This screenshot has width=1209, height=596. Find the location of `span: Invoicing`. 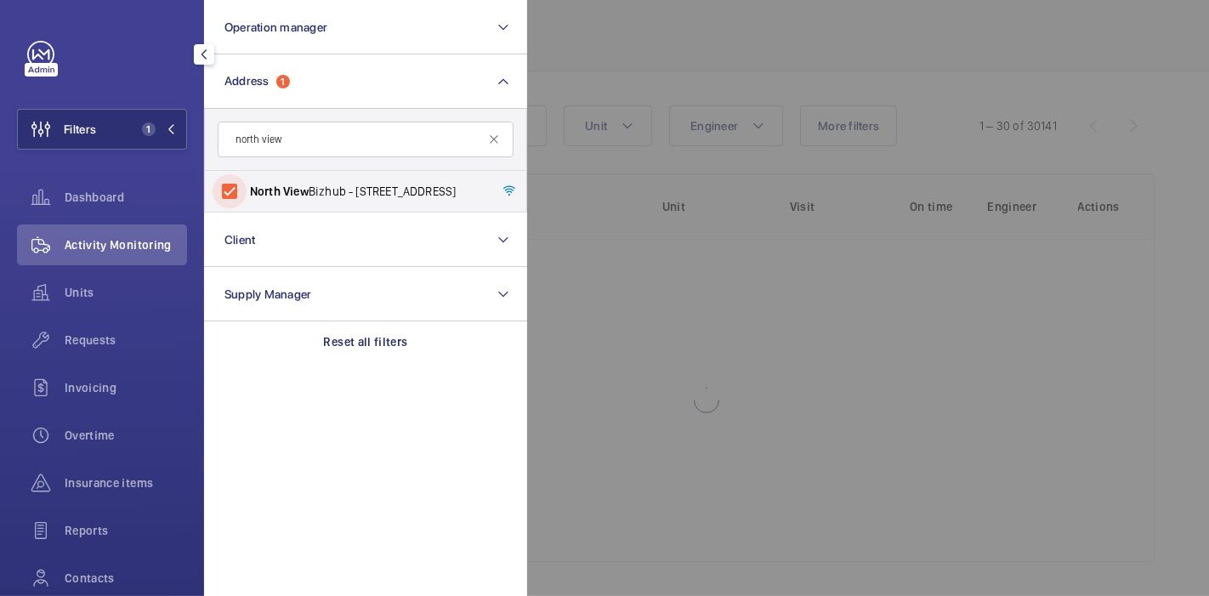

span: Invoicing is located at coordinates (126, 388).